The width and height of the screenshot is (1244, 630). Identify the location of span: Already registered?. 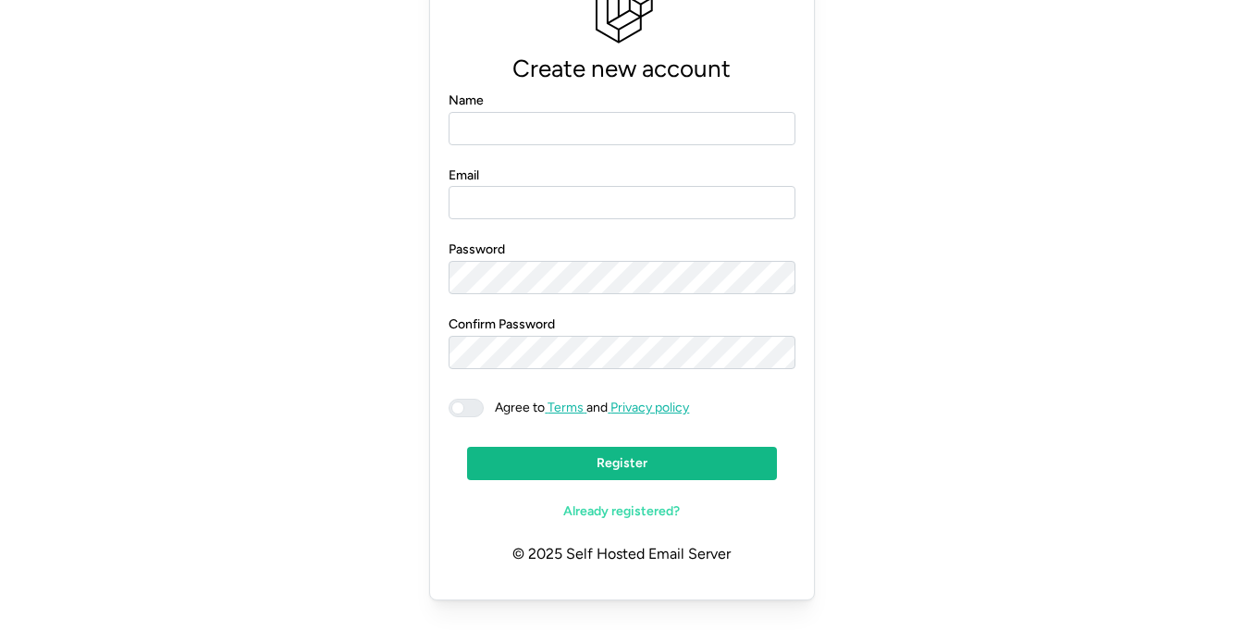
(622, 512).